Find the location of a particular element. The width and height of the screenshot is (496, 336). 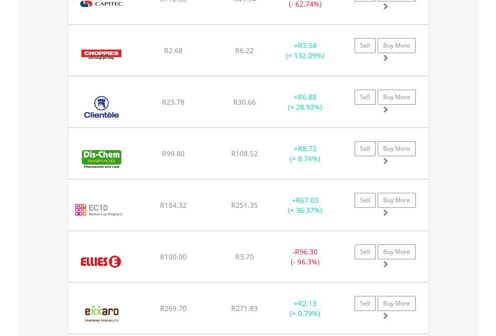

img: EQU.ZA.CLI.png is located at coordinates (101, 107).